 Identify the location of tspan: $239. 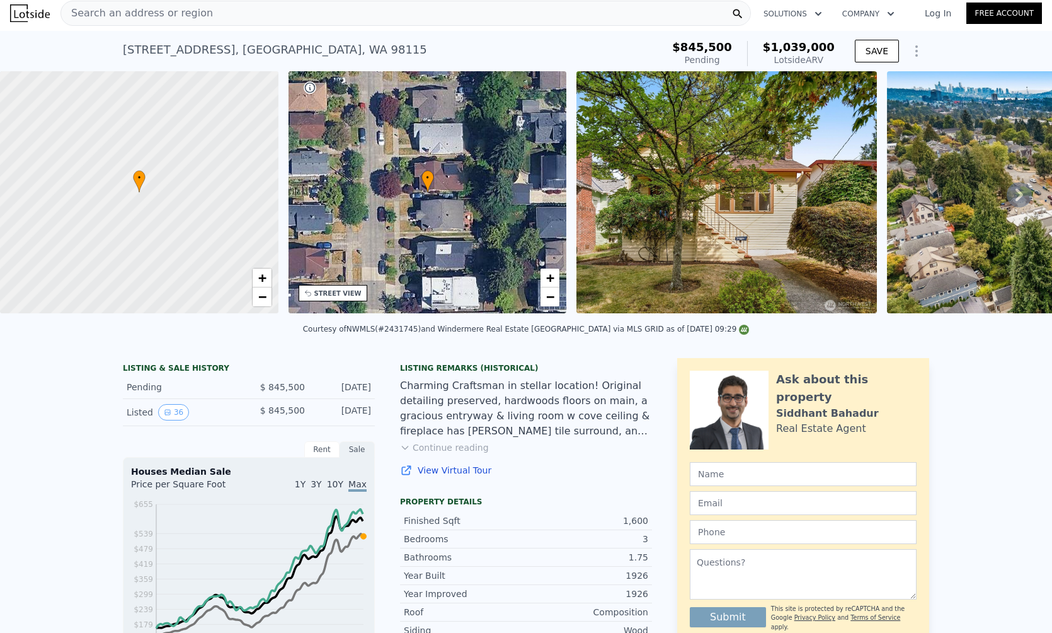
(143, 609).